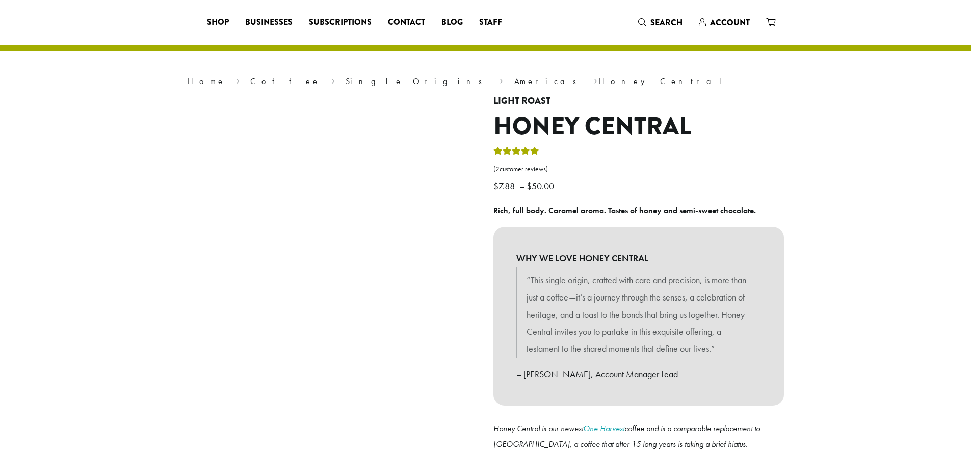 Image resolution: width=971 pixels, height=464 pixels. Describe the element at coordinates (452, 22) in the screenshot. I see `span: Blog` at that location.